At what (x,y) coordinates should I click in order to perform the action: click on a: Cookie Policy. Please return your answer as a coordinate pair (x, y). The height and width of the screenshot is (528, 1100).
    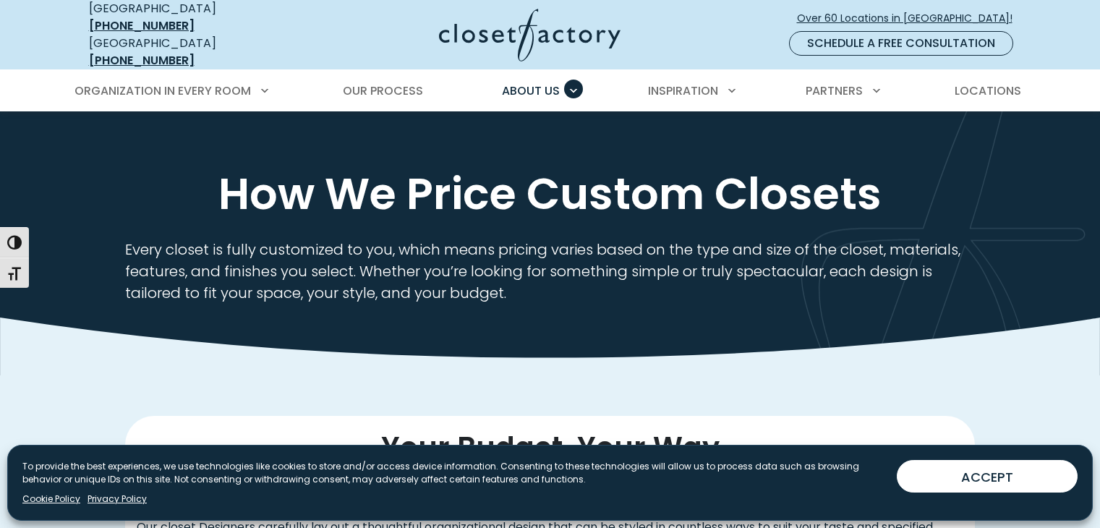
    Looking at the image, I should click on (51, 499).